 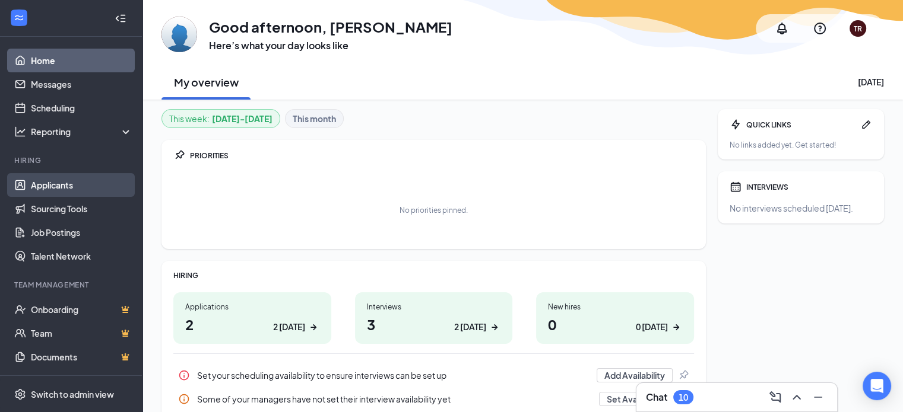 What do you see at coordinates (775, 398) in the screenshot?
I see `button: ComposeMessage` at bounding box center [775, 398].